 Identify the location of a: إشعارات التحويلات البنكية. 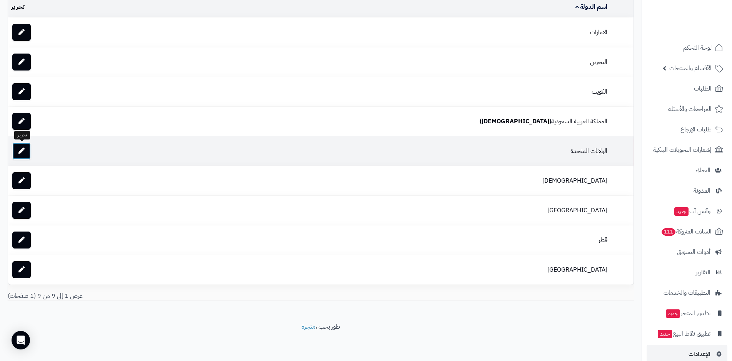
(687, 150).